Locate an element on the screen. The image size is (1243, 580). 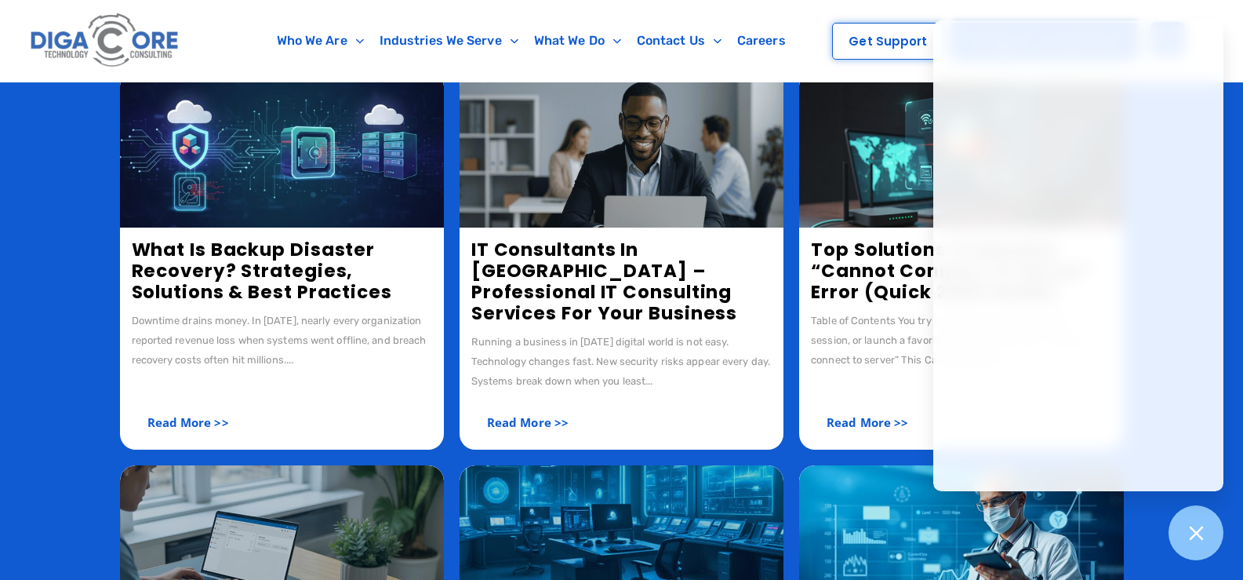
a: Industries We Serve is located at coordinates (449, 41).